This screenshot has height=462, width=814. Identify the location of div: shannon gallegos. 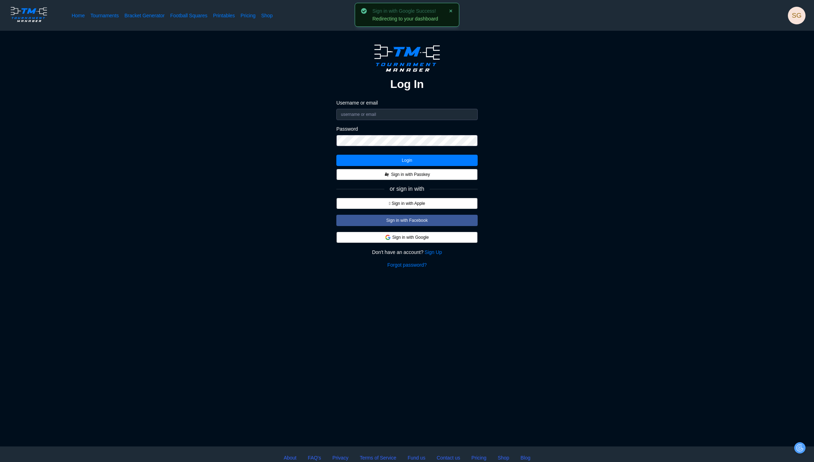
(797, 16).